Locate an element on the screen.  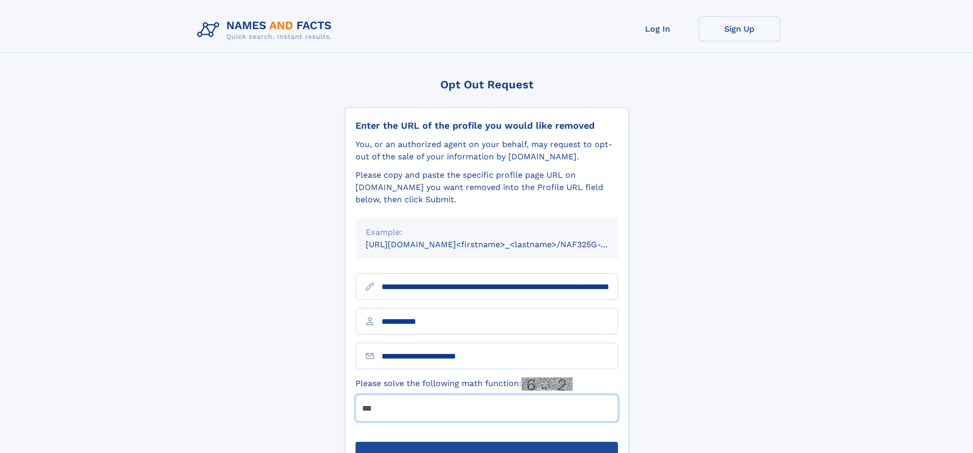
a: Log In is located at coordinates (658, 29).